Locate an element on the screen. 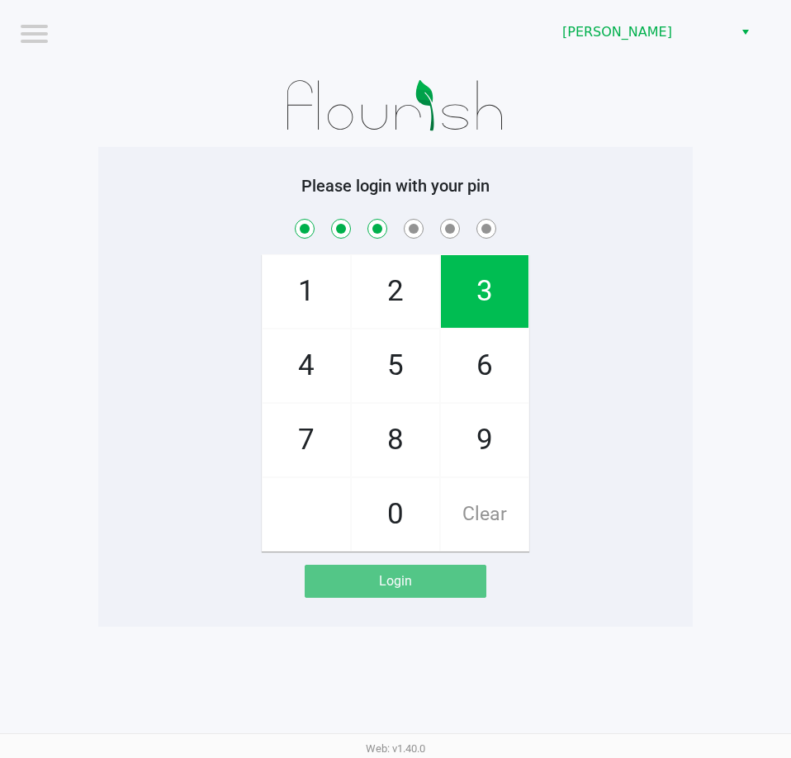  h5: Please login with your pin is located at coordinates (395, 186).